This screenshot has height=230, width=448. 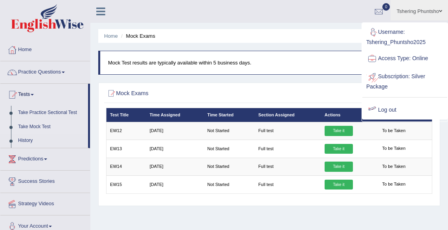 I want to click on a: Strategy Videos, so click(x=45, y=203).